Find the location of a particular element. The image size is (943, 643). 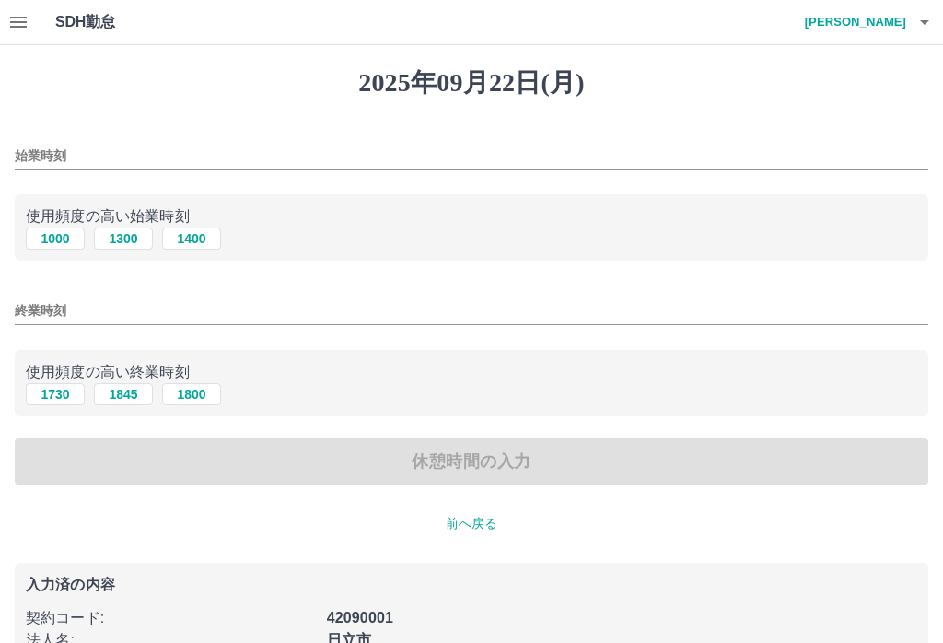

button: 1800 is located at coordinates (191, 394).